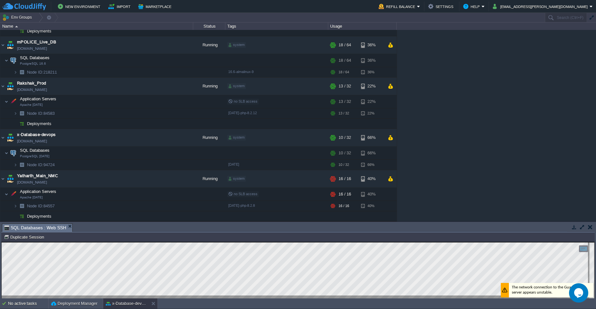 This screenshot has height=309, width=596. Describe the element at coordinates (97, 26) in the screenshot. I see `div: Name` at that location.